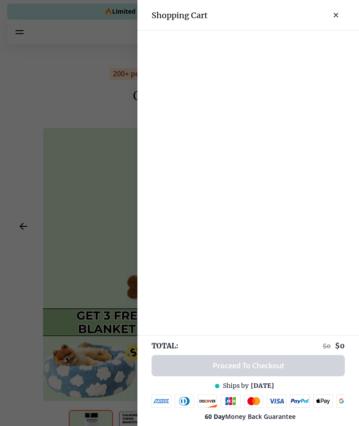  I want to click on img: discover, so click(208, 401).